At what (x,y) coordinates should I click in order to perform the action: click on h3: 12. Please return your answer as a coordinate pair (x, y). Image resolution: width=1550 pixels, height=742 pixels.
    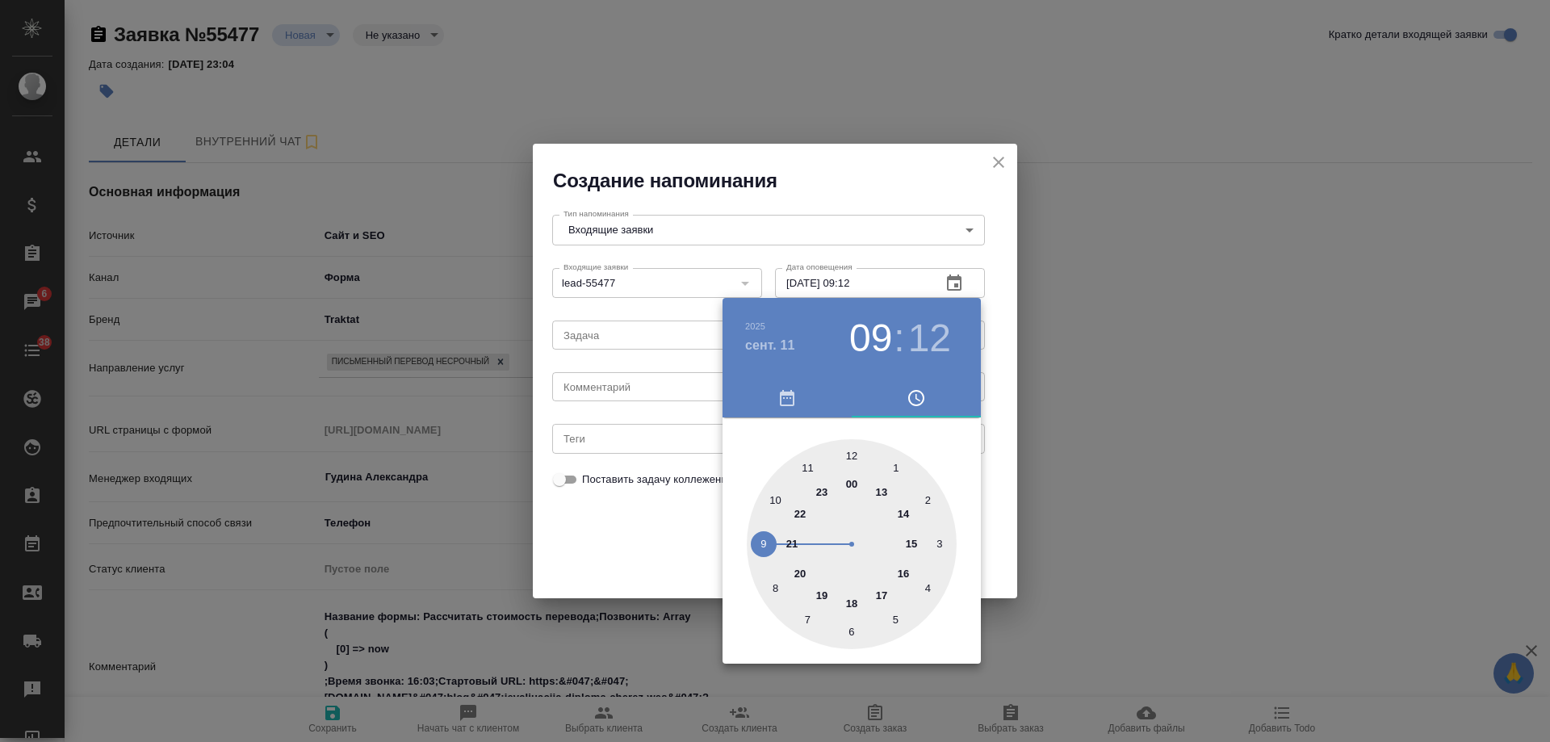
    Looking at the image, I should click on (929, 338).